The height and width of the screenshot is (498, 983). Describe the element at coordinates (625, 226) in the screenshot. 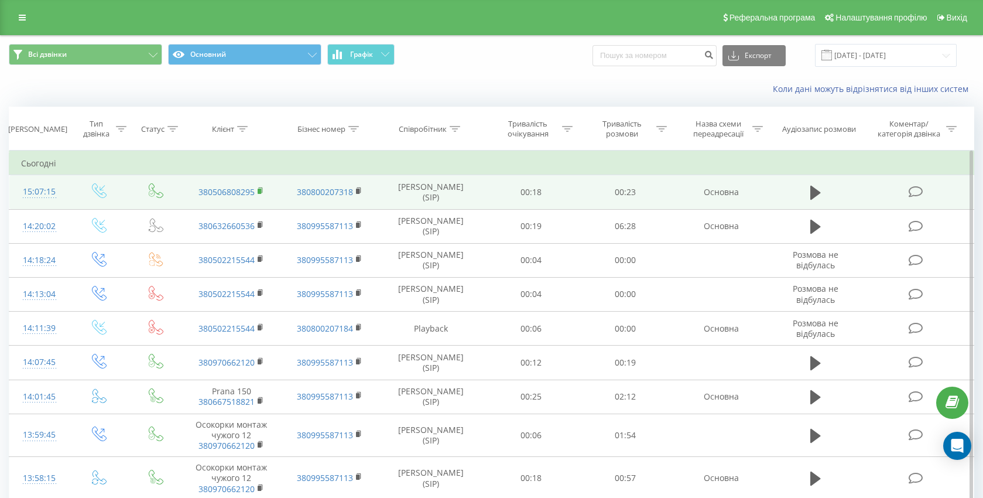

I see `td: 06:28` at that location.